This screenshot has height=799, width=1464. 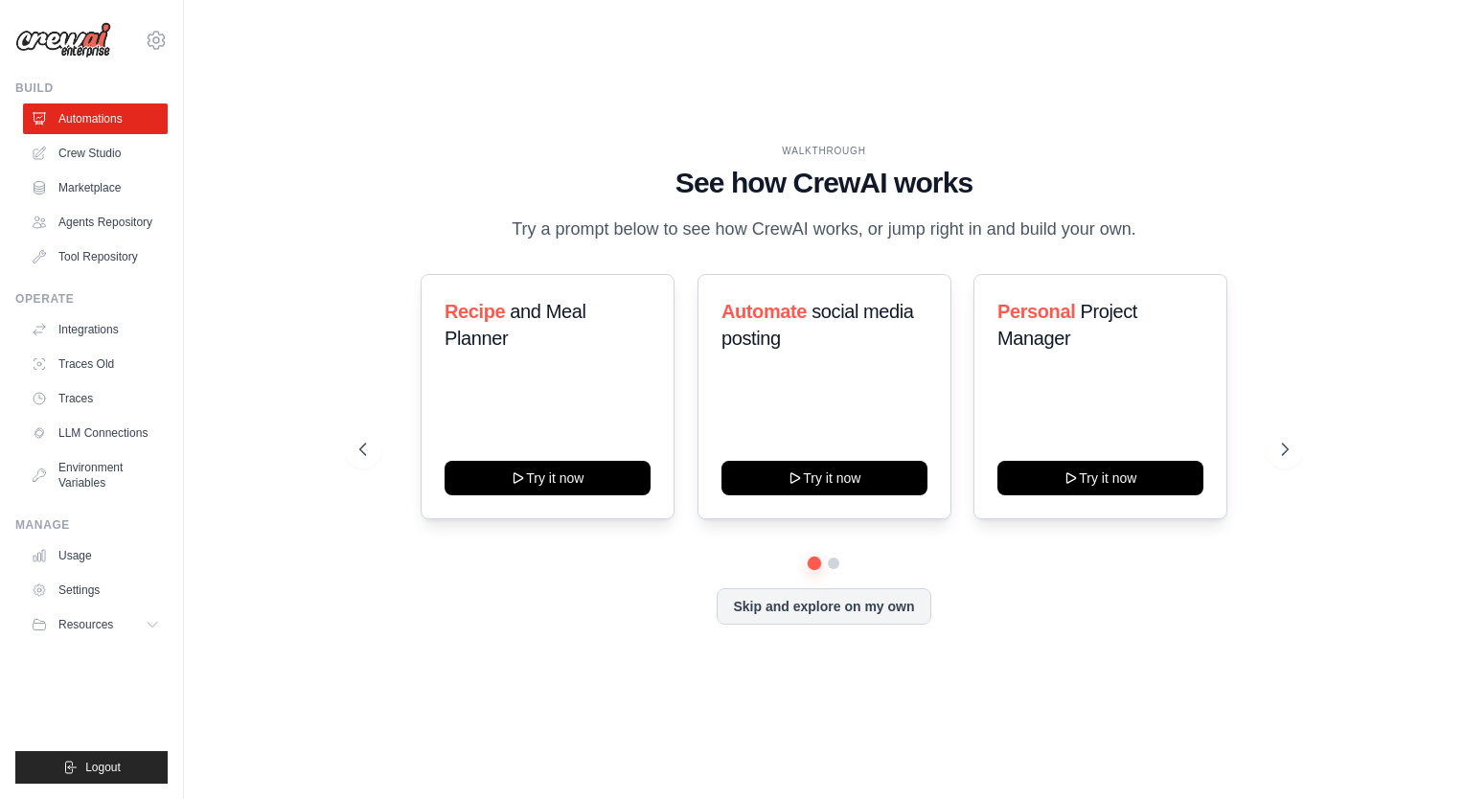 What do you see at coordinates (817, 325) in the screenshot?
I see `span: social media posting` at bounding box center [817, 325].